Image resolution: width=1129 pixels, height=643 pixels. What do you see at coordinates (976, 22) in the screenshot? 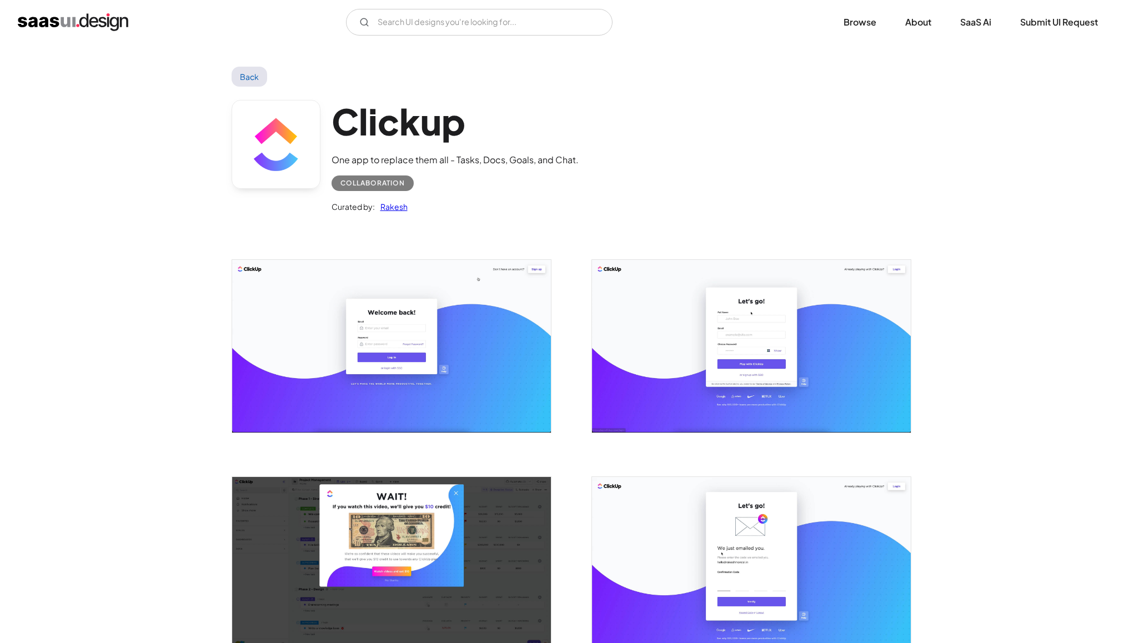
I see `a: SaaS Ai` at bounding box center [976, 22].